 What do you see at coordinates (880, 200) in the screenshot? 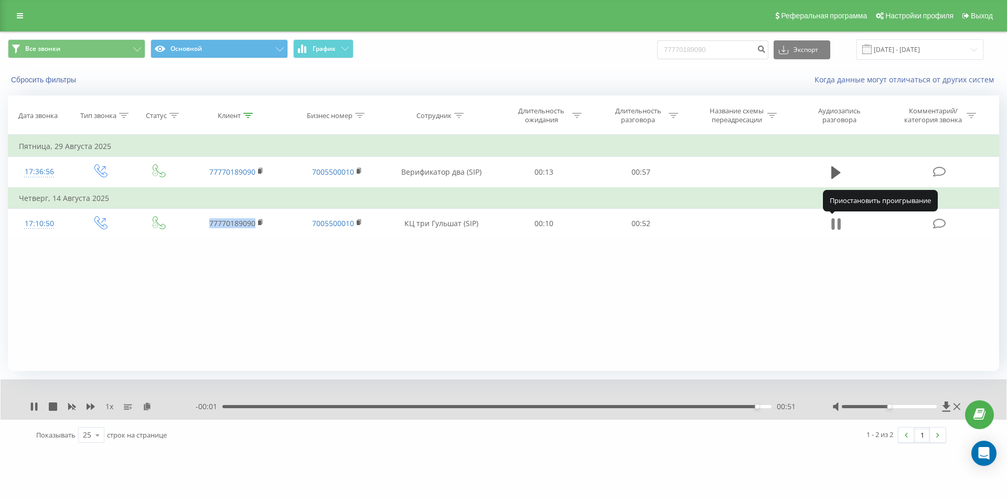
I see `div: Приостановить проигрывание` at bounding box center [880, 200].